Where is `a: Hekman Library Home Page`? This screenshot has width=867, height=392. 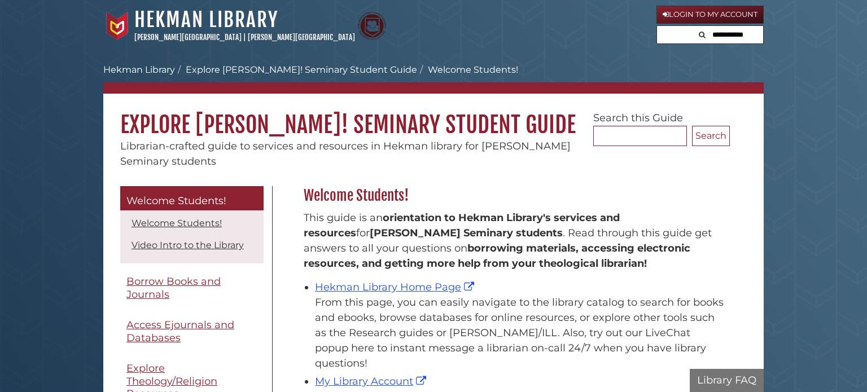
a: Hekman Library Home Page is located at coordinates (396, 287).